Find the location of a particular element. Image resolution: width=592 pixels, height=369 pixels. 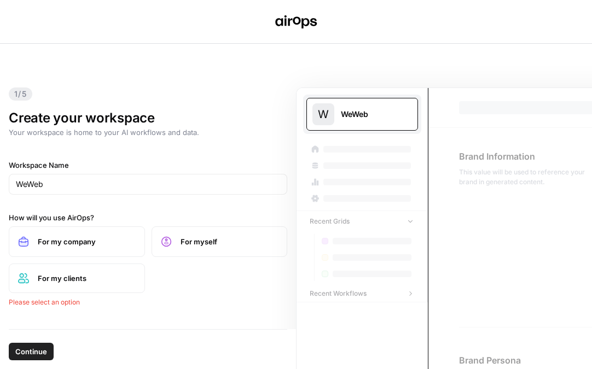

label: How will you use AirOps? is located at coordinates (148, 218).